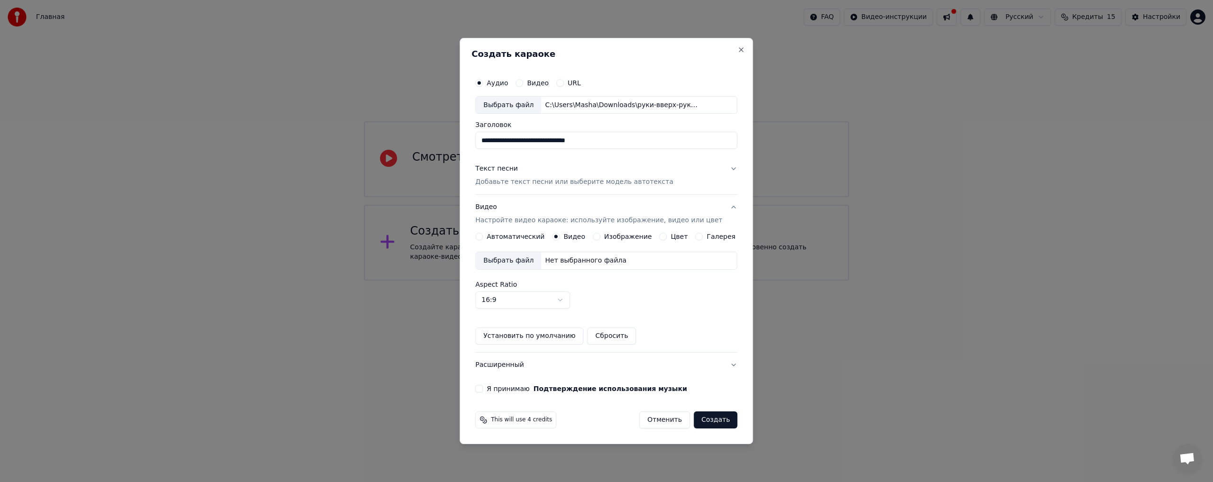 The image size is (1213, 482). I want to click on label: Aspect Ratio, so click(606, 284).